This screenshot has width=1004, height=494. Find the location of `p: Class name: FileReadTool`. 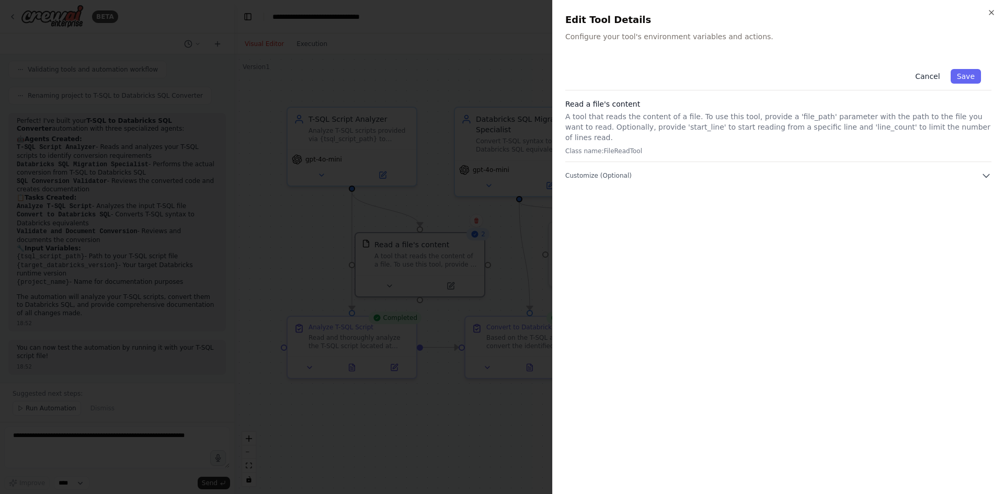

p: Class name: FileReadTool is located at coordinates (778, 151).